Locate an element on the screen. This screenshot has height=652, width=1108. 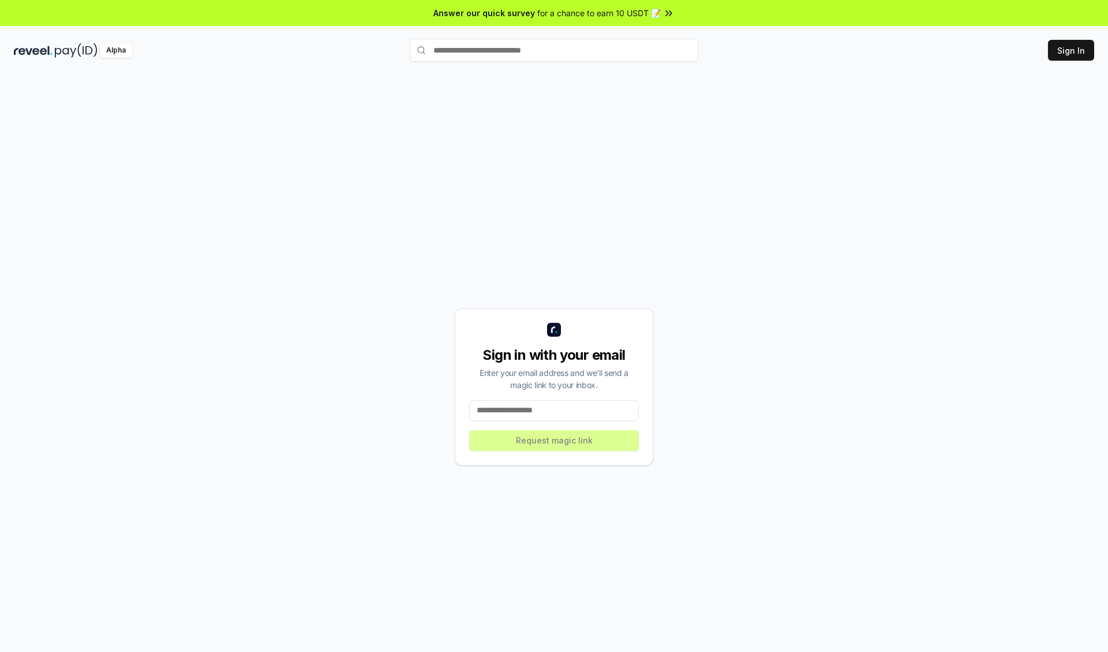
img: reveel_dark is located at coordinates (33, 50).